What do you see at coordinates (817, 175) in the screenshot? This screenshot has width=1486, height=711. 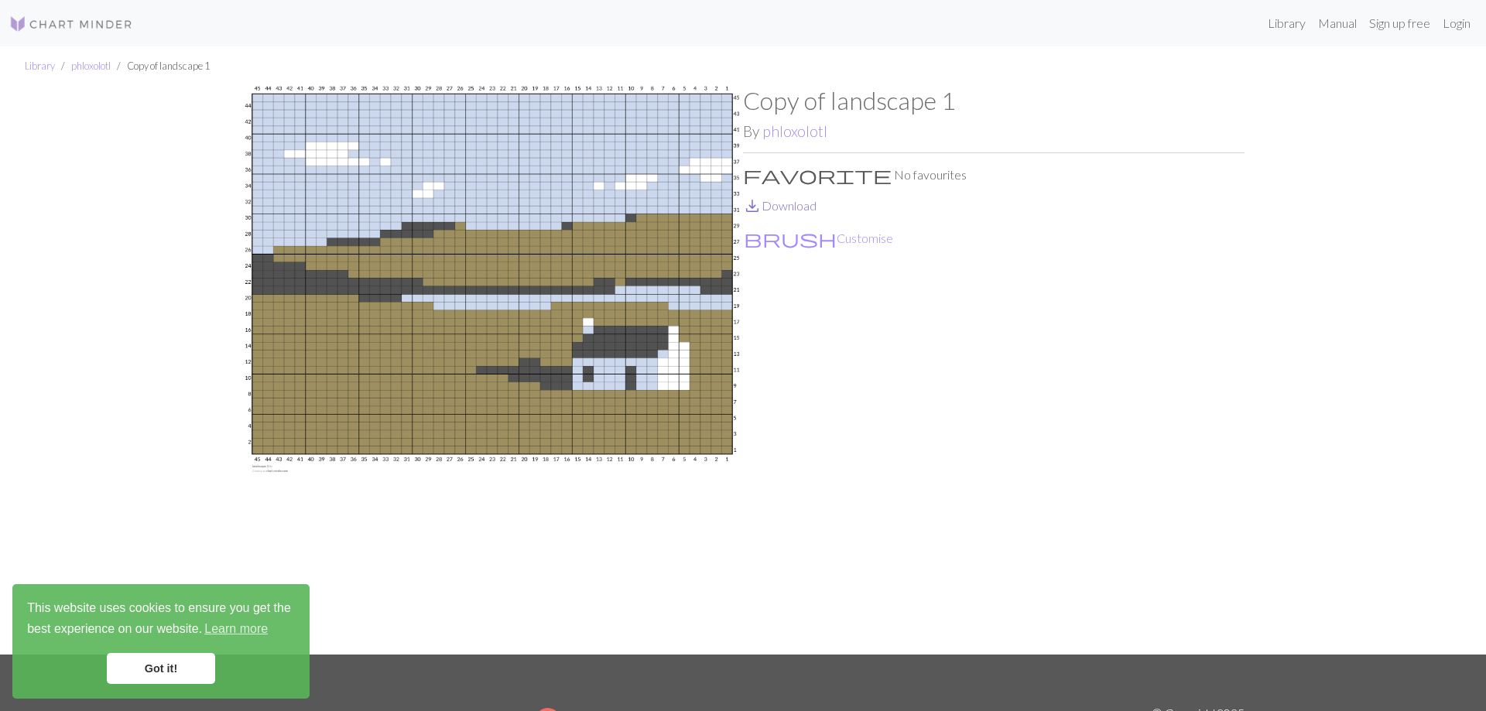 I see `span: favorite` at bounding box center [817, 175].